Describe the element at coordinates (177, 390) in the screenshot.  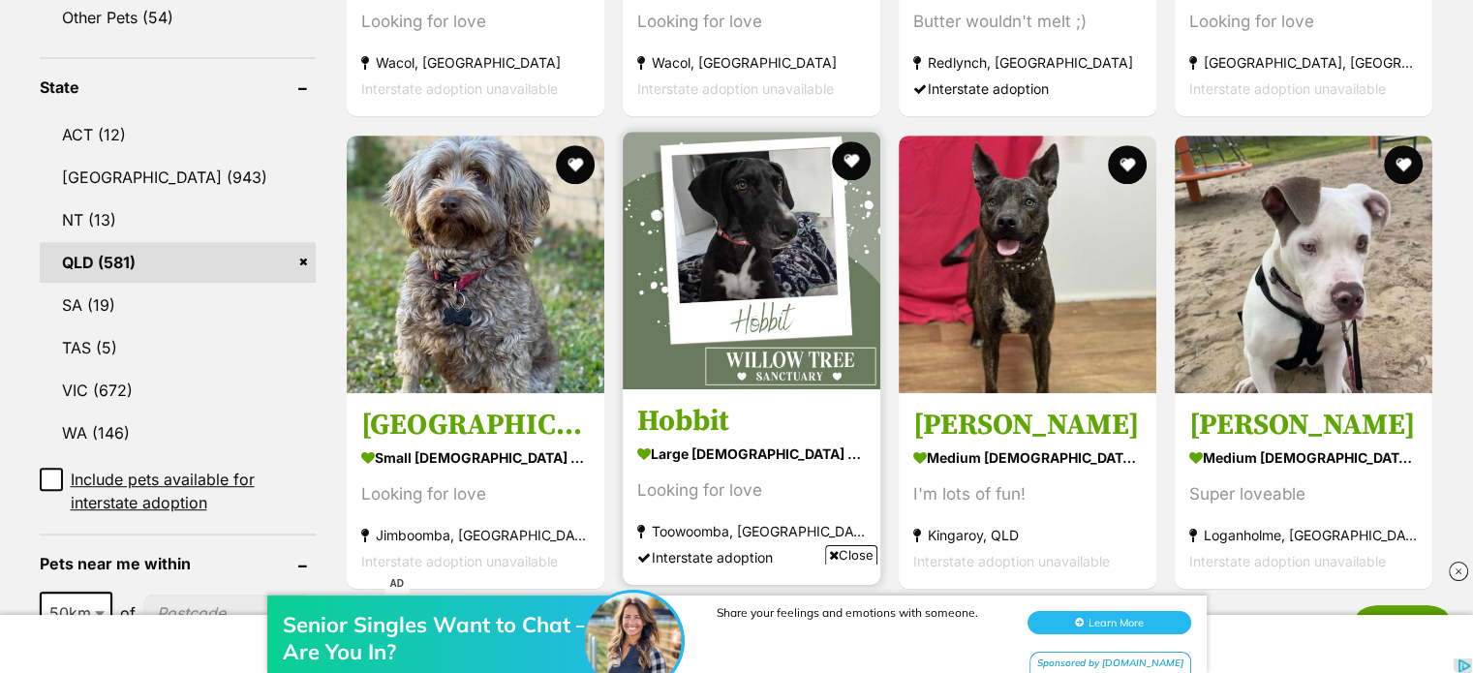
I see `a: VIC (672)` at that location.